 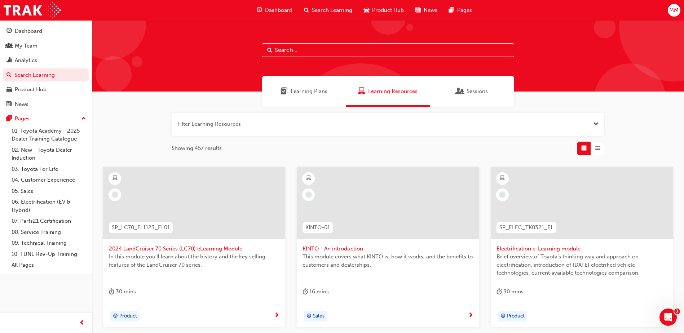 I want to click on span: KINTO-01, so click(x=318, y=228).